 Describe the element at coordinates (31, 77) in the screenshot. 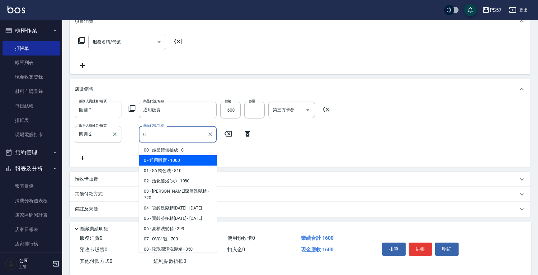

I see `a: 現金收支登錄` at that location.